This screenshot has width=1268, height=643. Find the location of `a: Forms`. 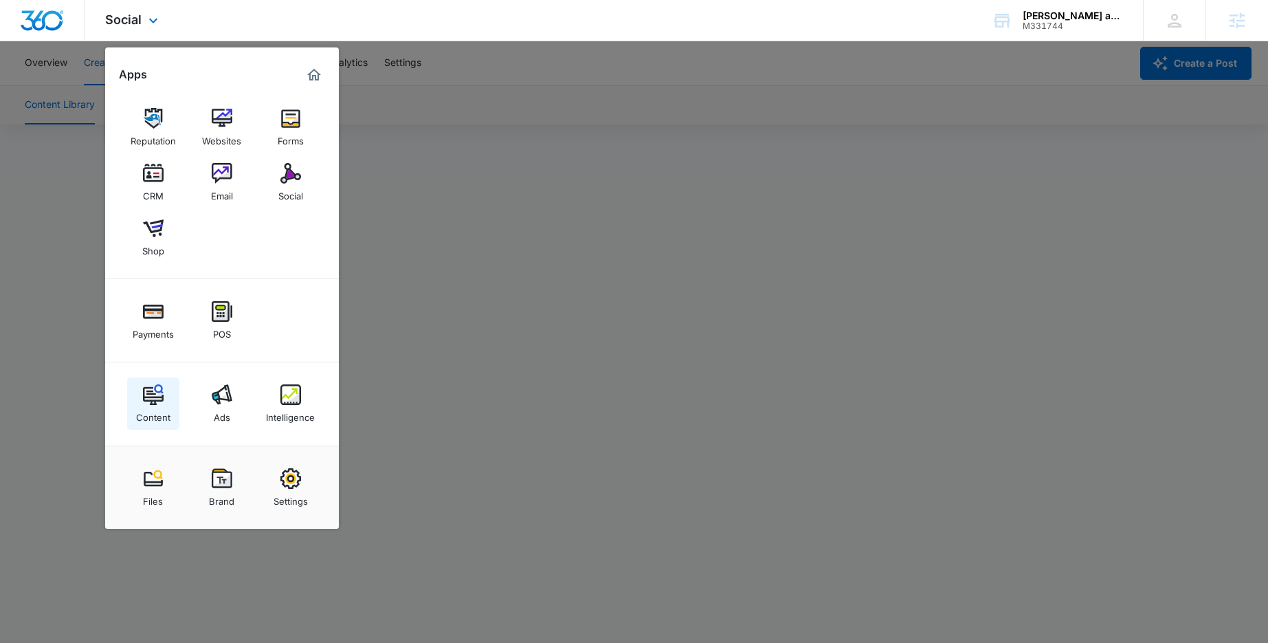

a: Forms is located at coordinates (291, 127).